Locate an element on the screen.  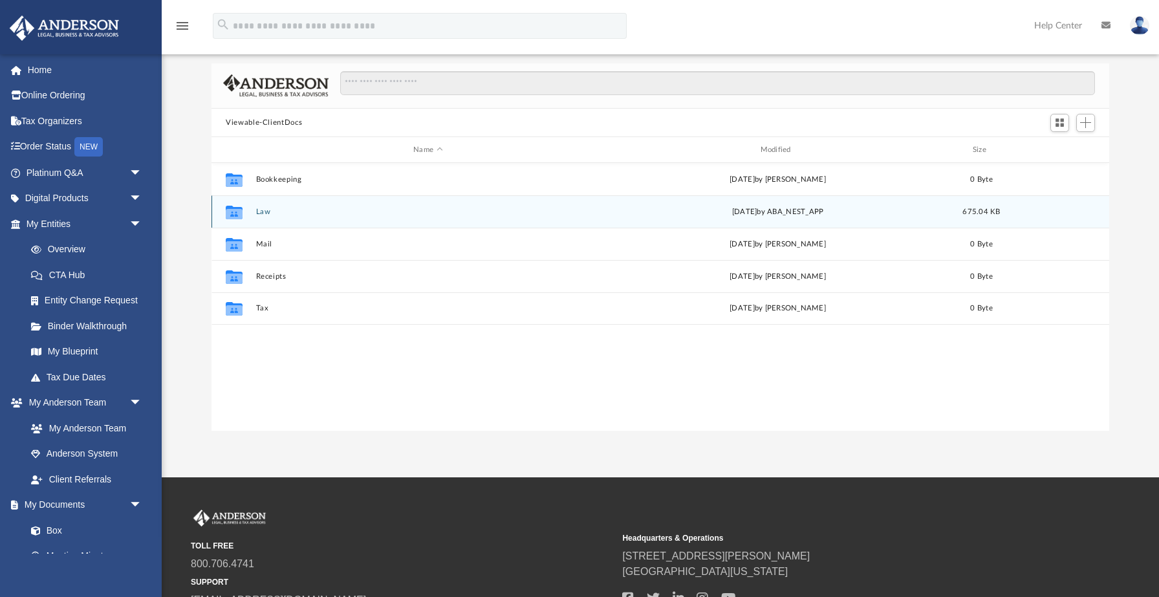
a: Entity Change Request is located at coordinates (90, 301).